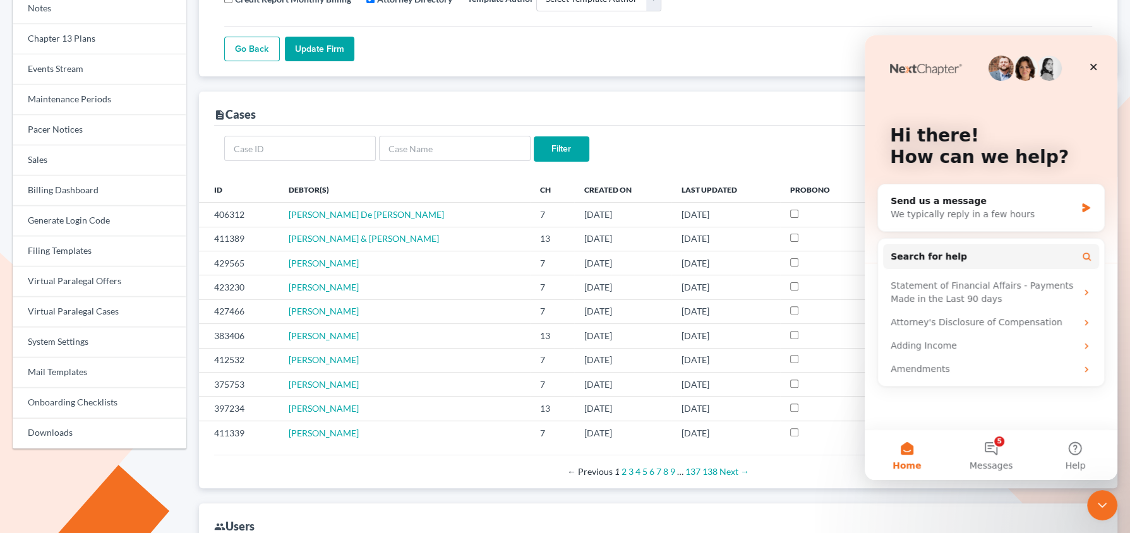 The height and width of the screenshot is (533, 1130). What do you see at coordinates (220, 527) in the screenshot?
I see `i: group` at bounding box center [220, 527].